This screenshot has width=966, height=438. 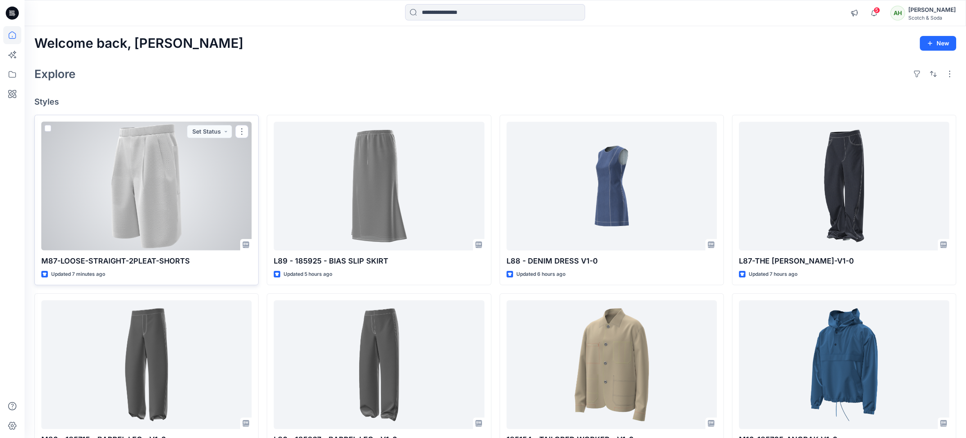 I want to click on p: Updated 5 hours ago, so click(x=308, y=274).